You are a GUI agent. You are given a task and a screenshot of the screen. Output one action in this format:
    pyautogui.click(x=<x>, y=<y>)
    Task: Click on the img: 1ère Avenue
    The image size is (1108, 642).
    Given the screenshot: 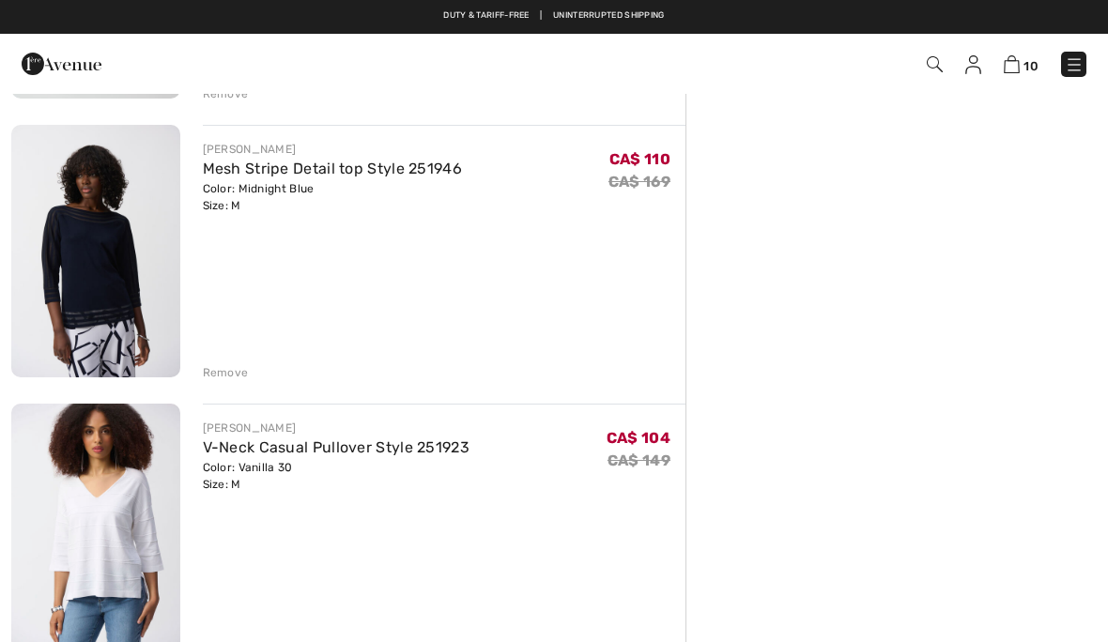 What is the action you would take?
    pyautogui.click(x=61, y=64)
    